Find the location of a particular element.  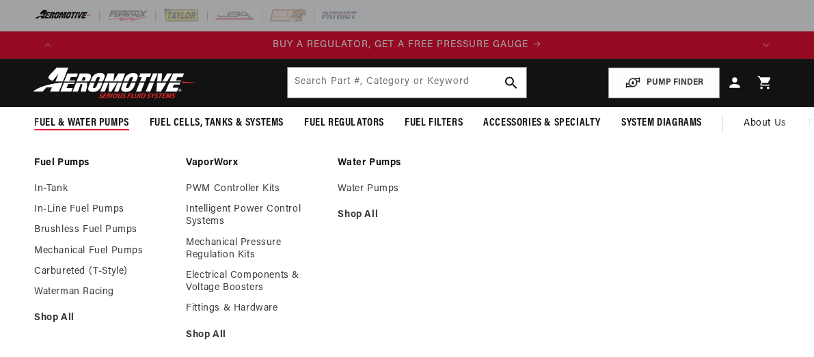

button: Translation missing: en.sections.announcements.previous_announcement is located at coordinates (48, 45).